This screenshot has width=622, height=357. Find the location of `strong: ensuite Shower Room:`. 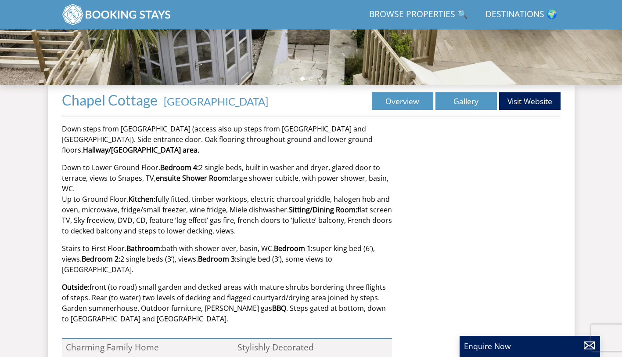

strong: ensuite Shower Room: is located at coordinates (193, 178).